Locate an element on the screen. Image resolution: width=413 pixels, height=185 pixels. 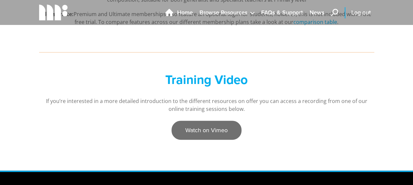
span: Home is located at coordinates (185, 12).